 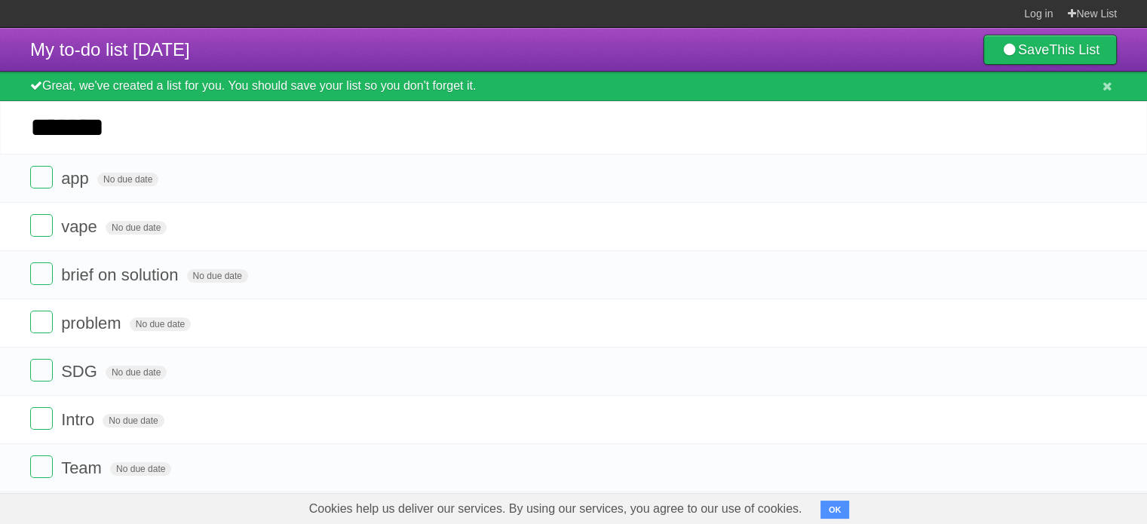 I want to click on span: problem, so click(x=93, y=323).